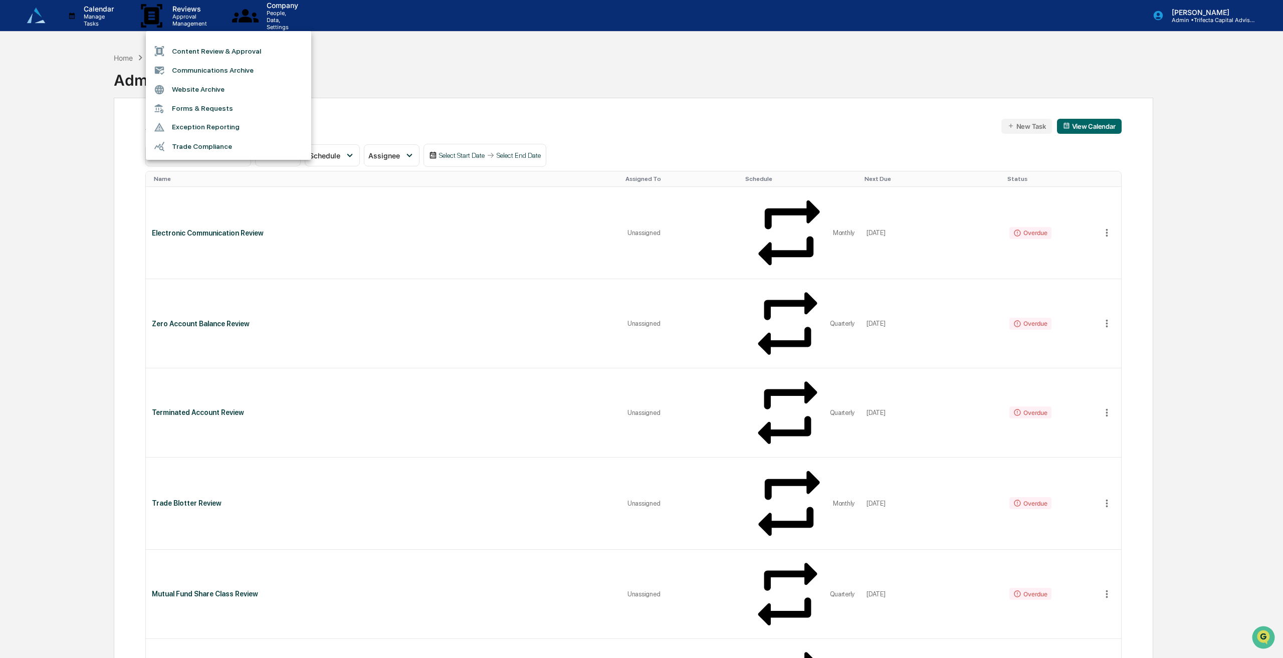 The height and width of the screenshot is (658, 1283). I want to click on img: logo, so click(36, 16).